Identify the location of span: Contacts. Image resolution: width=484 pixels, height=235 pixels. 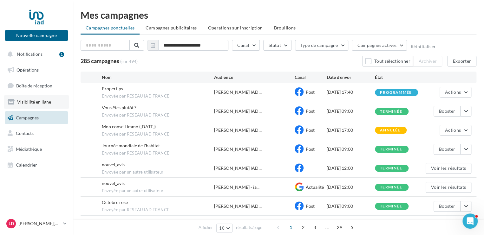
(25, 133).